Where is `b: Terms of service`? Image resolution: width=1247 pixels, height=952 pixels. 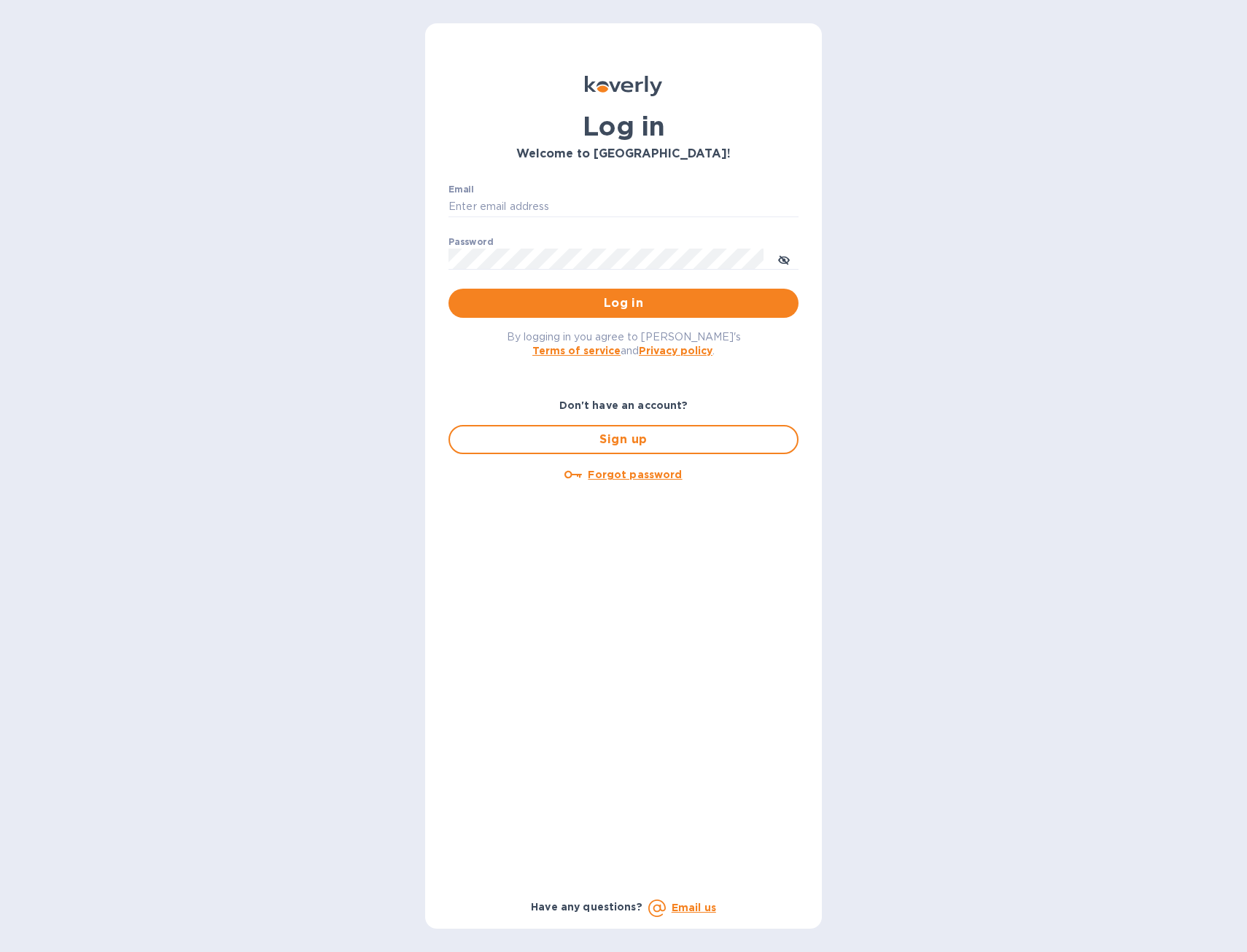
b: Terms of service is located at coordinates (576, 351).